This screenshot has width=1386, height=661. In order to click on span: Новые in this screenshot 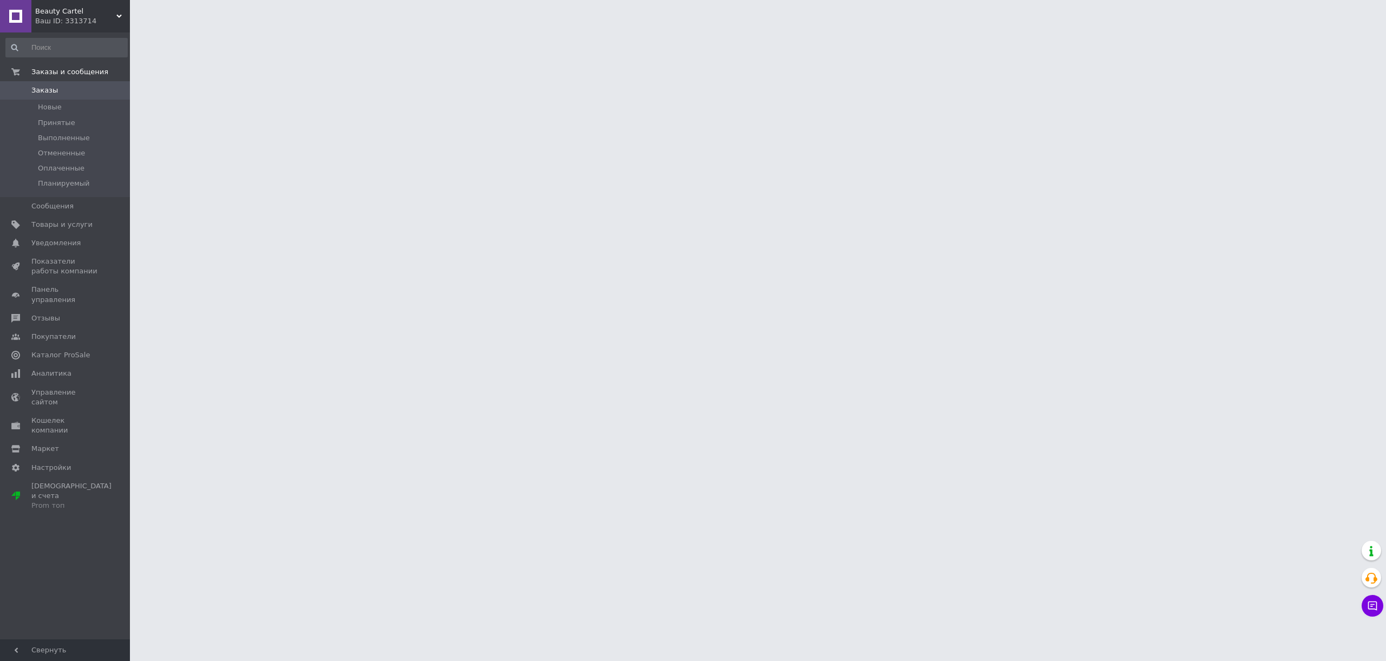, I will do `click(50, 107)`.